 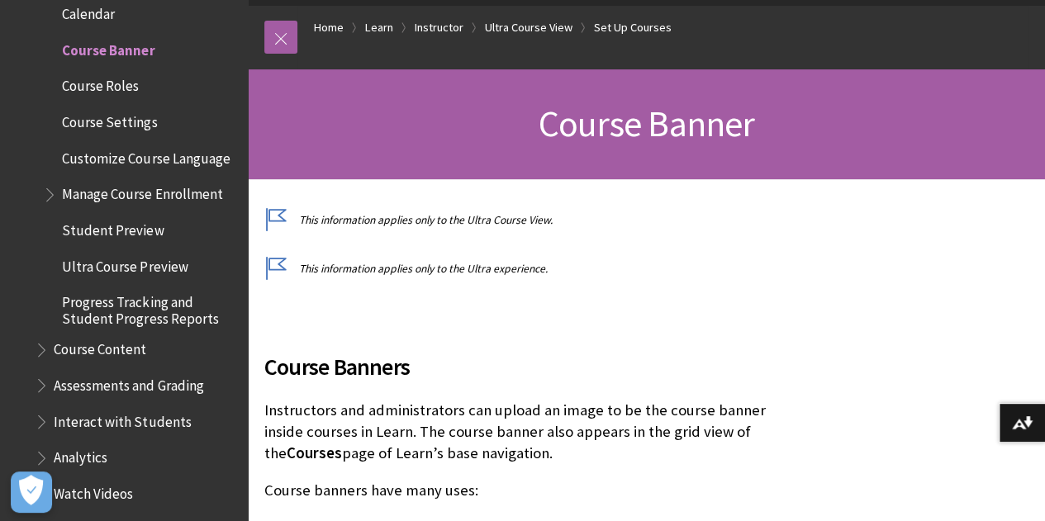 What do you see at coordinates (125, 263) in the screenshot?
I see `span: Ultra Course Preview` at bounding box center [125, 263].